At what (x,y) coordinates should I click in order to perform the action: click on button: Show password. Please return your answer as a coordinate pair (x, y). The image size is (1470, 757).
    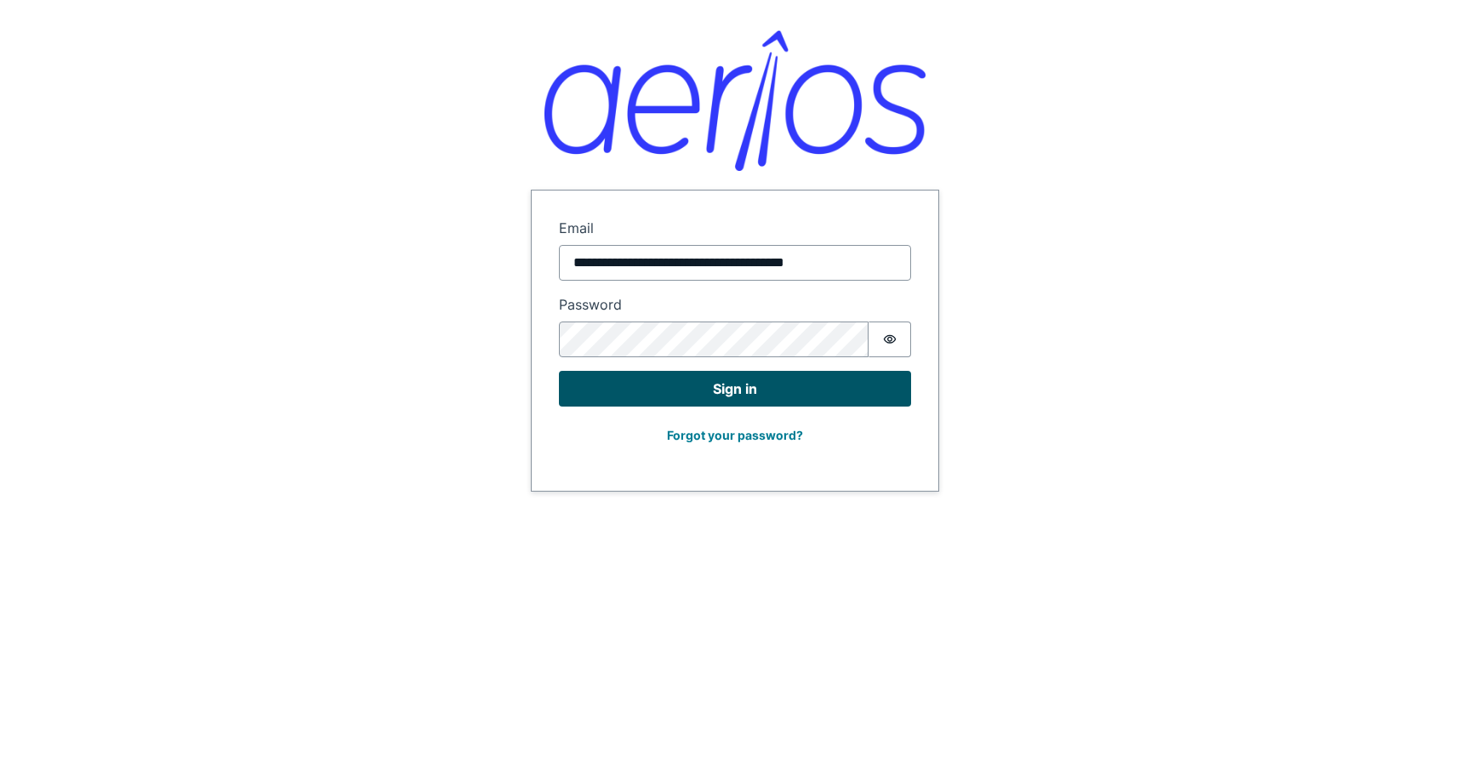
    Looking at the image, I should click on (890, 340).